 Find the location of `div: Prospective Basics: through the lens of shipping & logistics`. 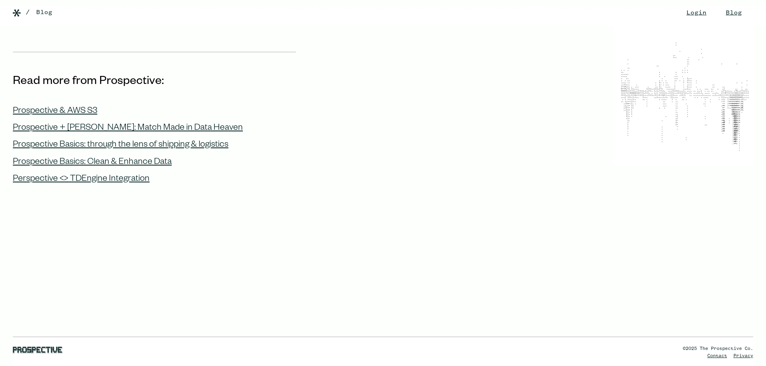

div: Prospective Basics: through the lens of shipping & logistics is located at coordinates (121, 145).